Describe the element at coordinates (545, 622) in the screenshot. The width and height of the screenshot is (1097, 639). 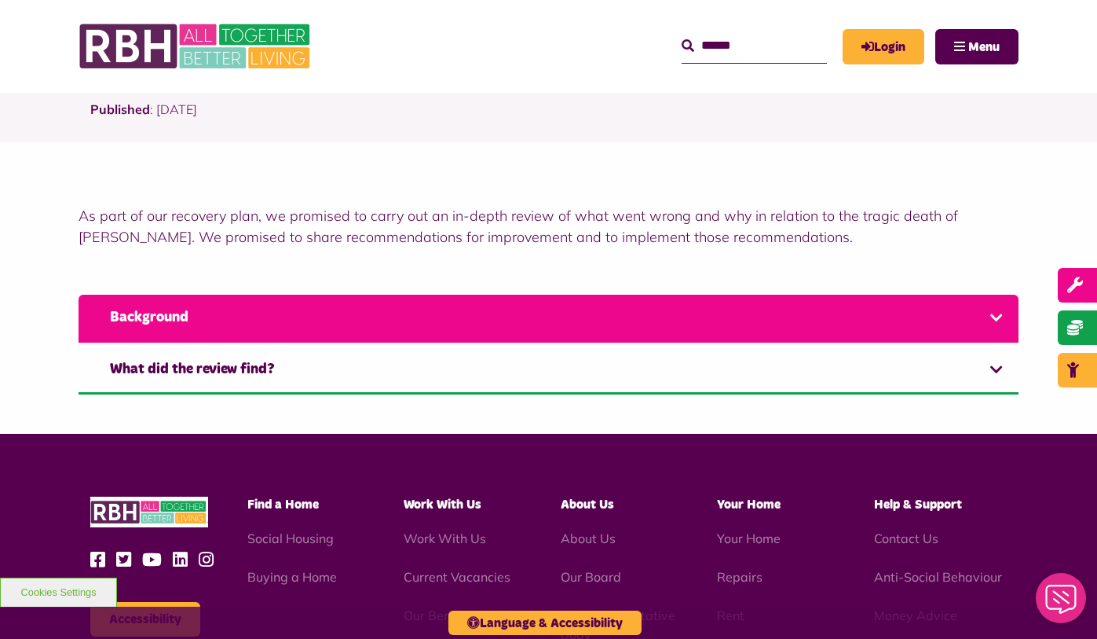
I see `button: Language & Accessibility` at that location.